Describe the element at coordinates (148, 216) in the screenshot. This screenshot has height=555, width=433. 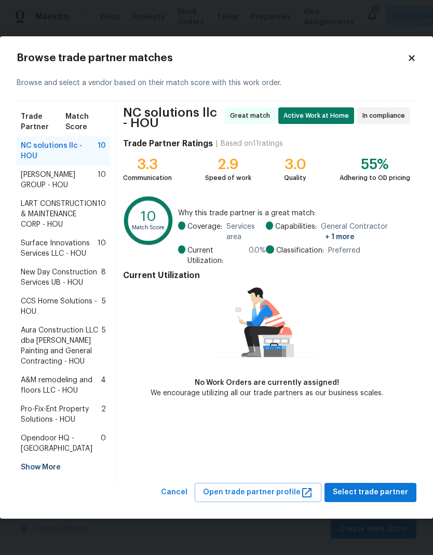
I see `text: 10` at that location.